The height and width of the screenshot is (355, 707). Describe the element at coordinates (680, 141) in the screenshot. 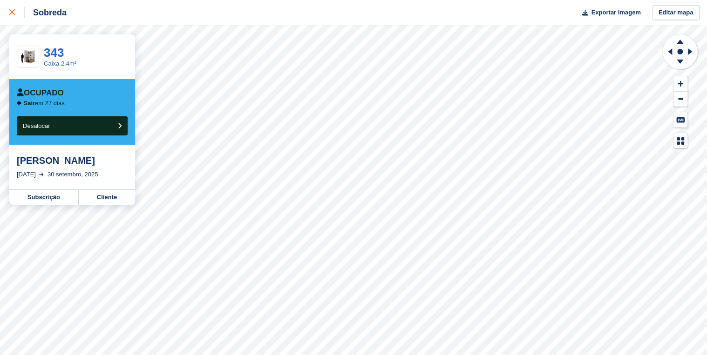

I see `button: Map Legend` at that location.